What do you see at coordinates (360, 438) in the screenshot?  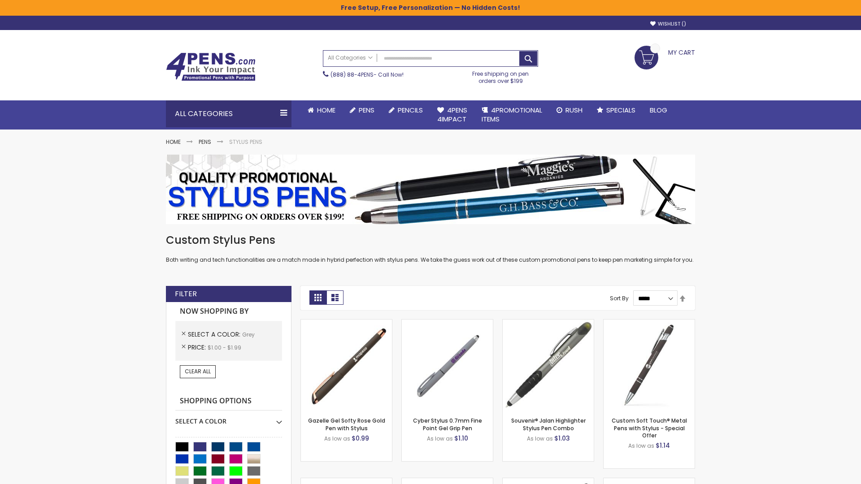 I see `span: $0.99` at bounding box center [360, 438].